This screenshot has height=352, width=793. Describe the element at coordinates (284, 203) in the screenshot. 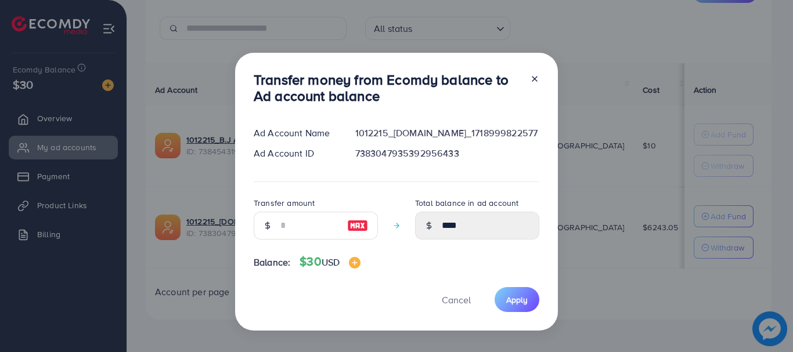

I see `label: Transfer amount` at that location.